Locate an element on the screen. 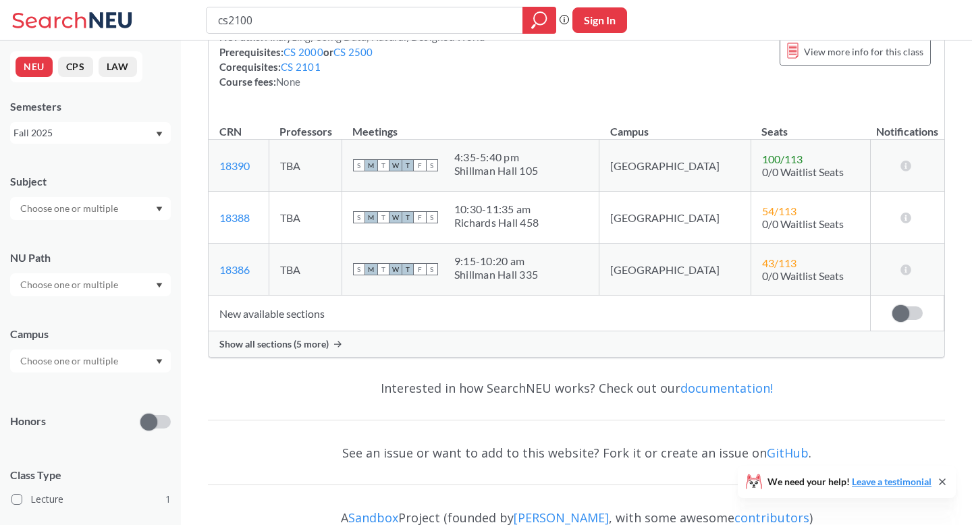 The height and width of the screenshot is (525, 972). th: Notifications is located at coordinates (907, 125).